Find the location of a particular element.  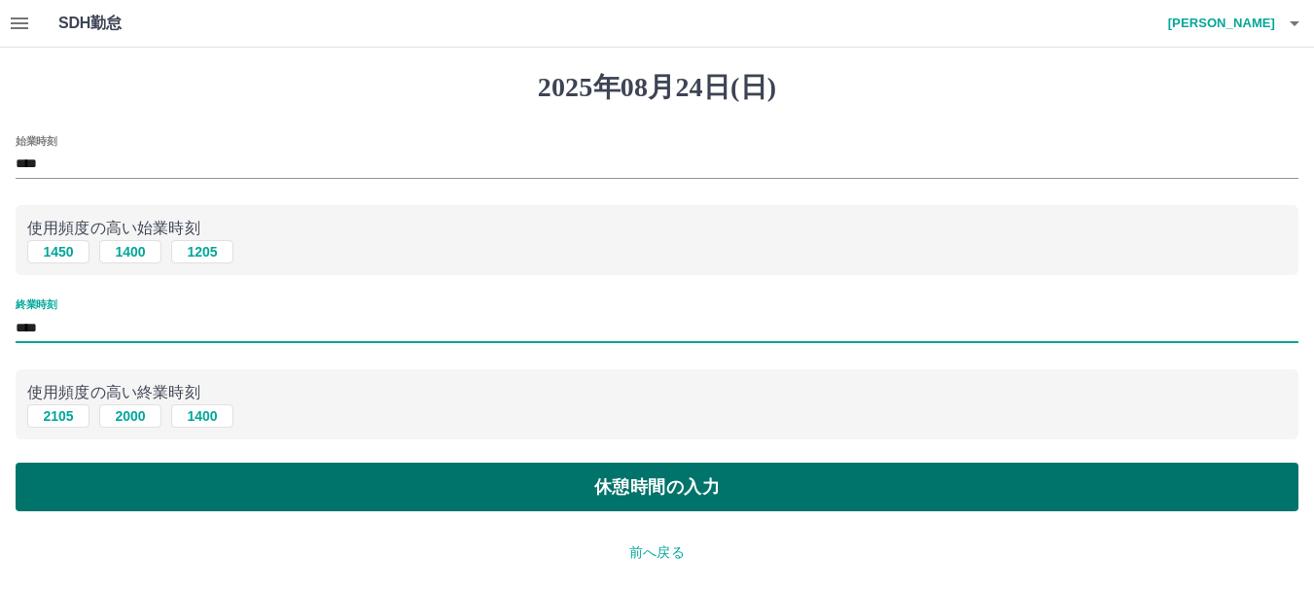

label: 始業時刻 is located at coordinates (36, 140).